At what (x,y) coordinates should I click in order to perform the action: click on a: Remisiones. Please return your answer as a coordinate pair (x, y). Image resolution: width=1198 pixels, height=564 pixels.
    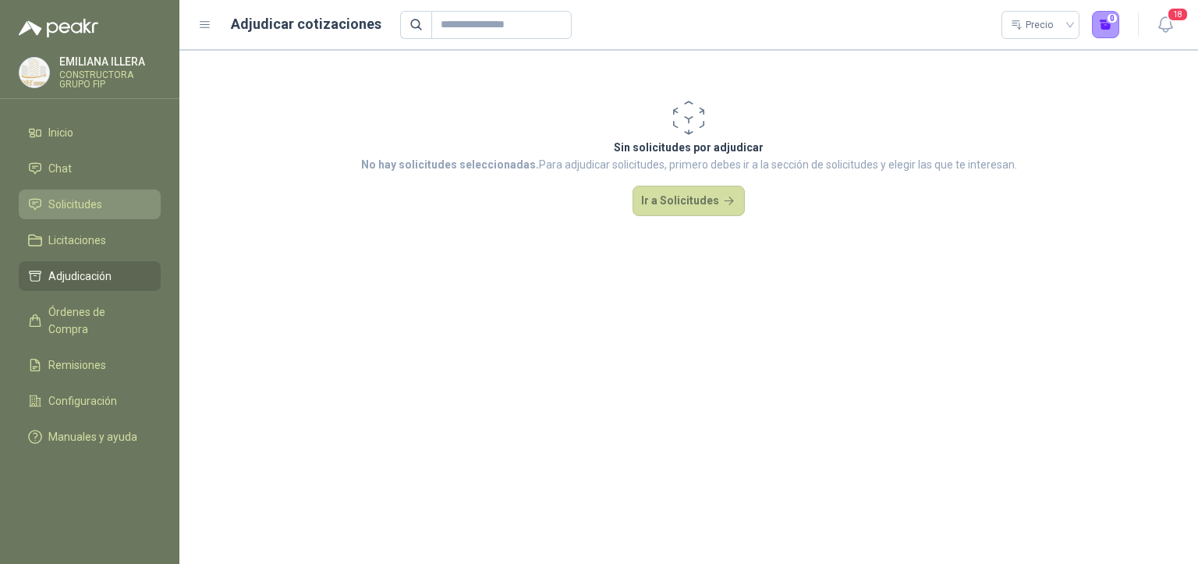
    Looking at the image, I should click on (90, 365).